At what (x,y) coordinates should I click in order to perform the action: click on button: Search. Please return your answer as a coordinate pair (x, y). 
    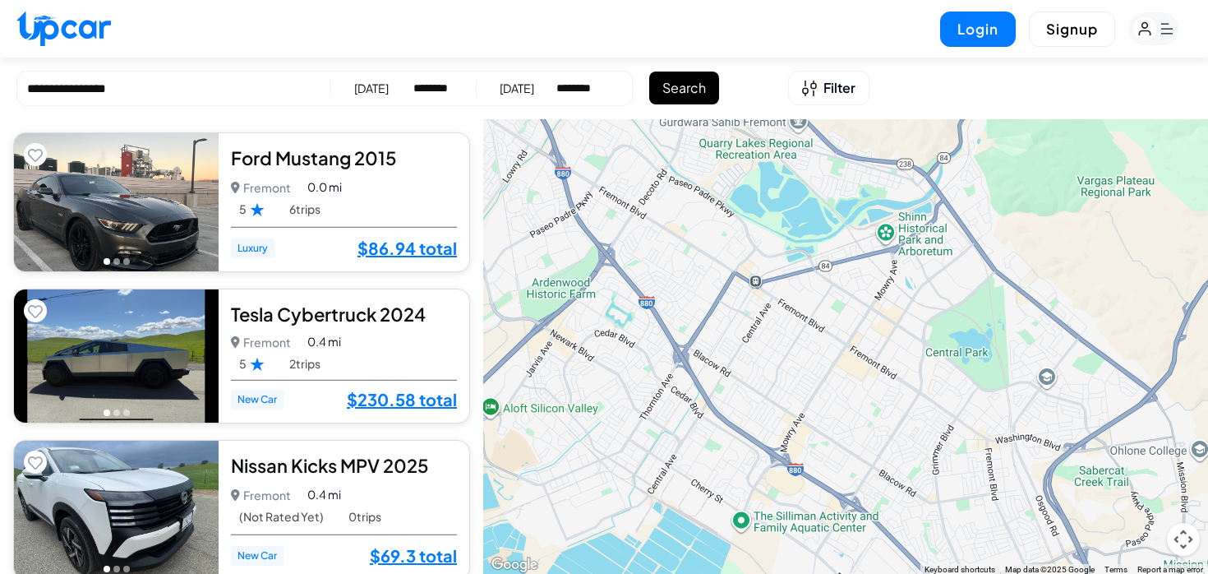
    Looking at the image, I should click on (684, 88).